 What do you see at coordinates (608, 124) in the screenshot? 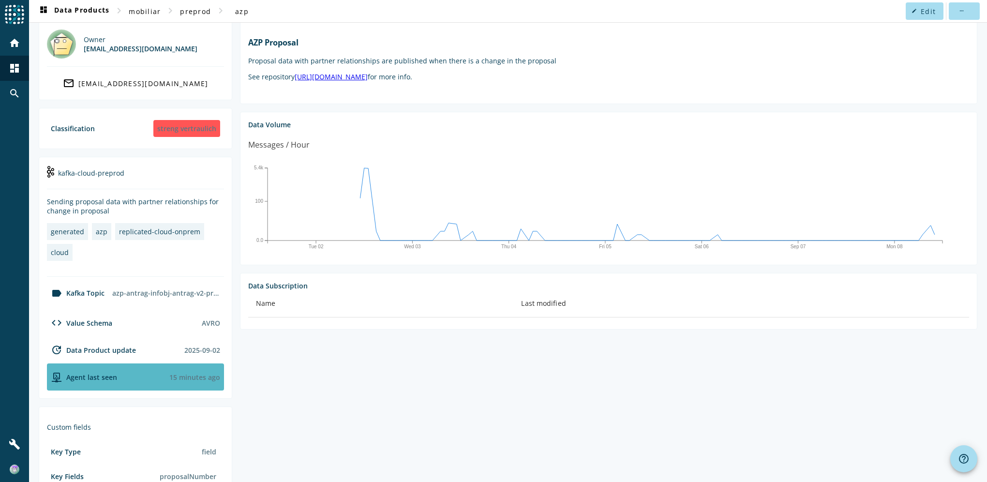
I see `div: Data Volume` at bounding box center [608, 124].